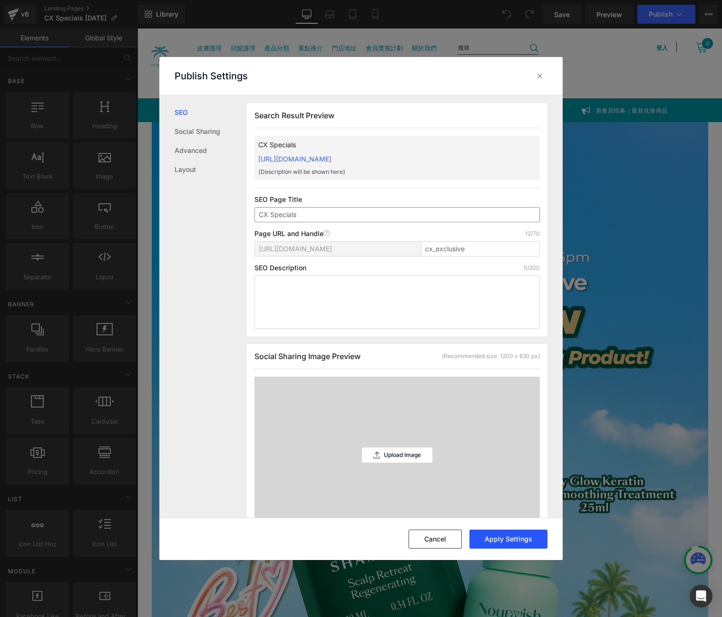  Describe the element at coordinates (139, 19) in the screenshot. I see `span: 產品分類` at that location.